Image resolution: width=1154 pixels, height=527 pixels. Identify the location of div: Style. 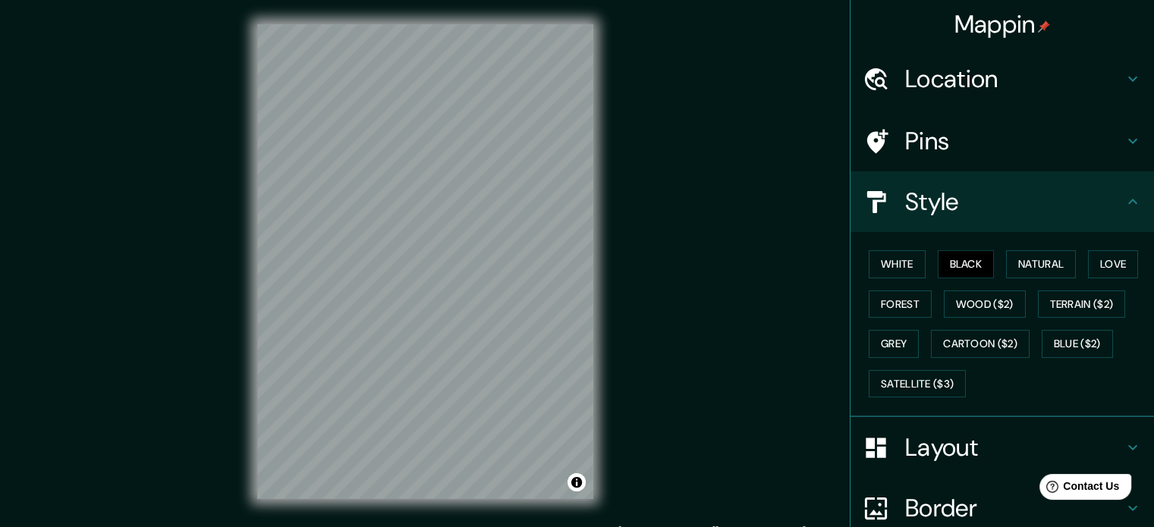
(1002, 202).